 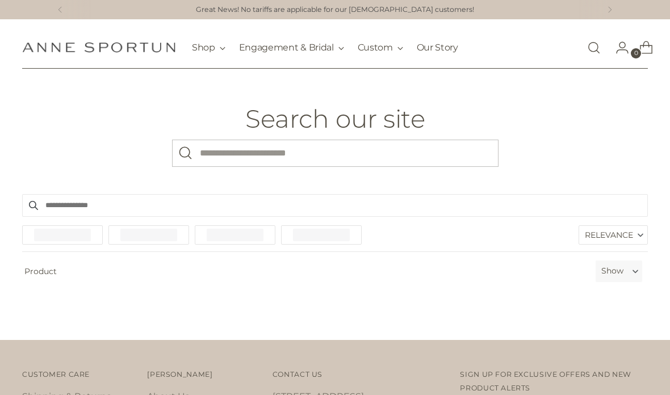 I want to click on span: Contact Us, so click(x=297, y=374).